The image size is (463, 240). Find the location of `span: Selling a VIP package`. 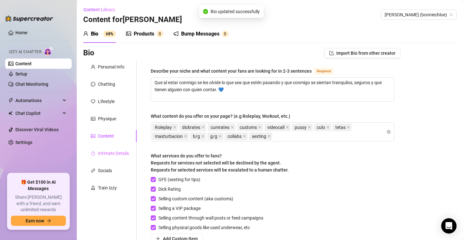

span: Selling a VIP package is located at coordinates (179, 208).